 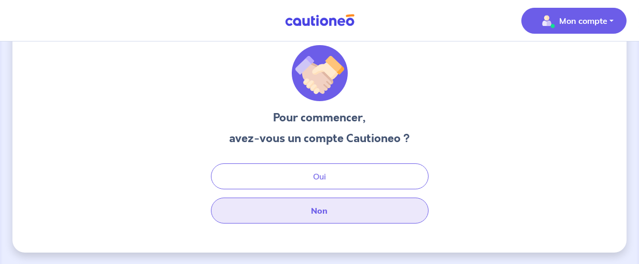 What do you see at coordinates (320, 176) in the screenshot?
I see `button: Oui` at bounding box center [320, 176].